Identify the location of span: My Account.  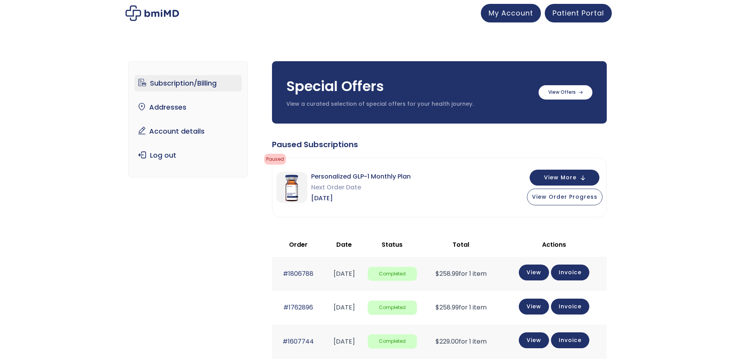
(511, 13).